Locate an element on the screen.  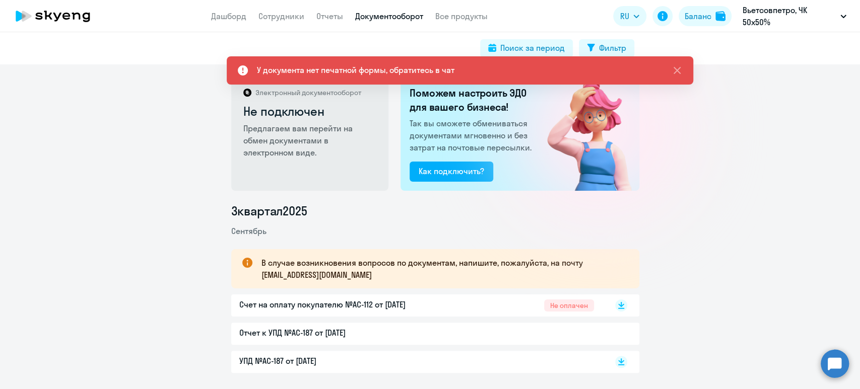
button: Как подключить? is located at coordinates (451, 172).